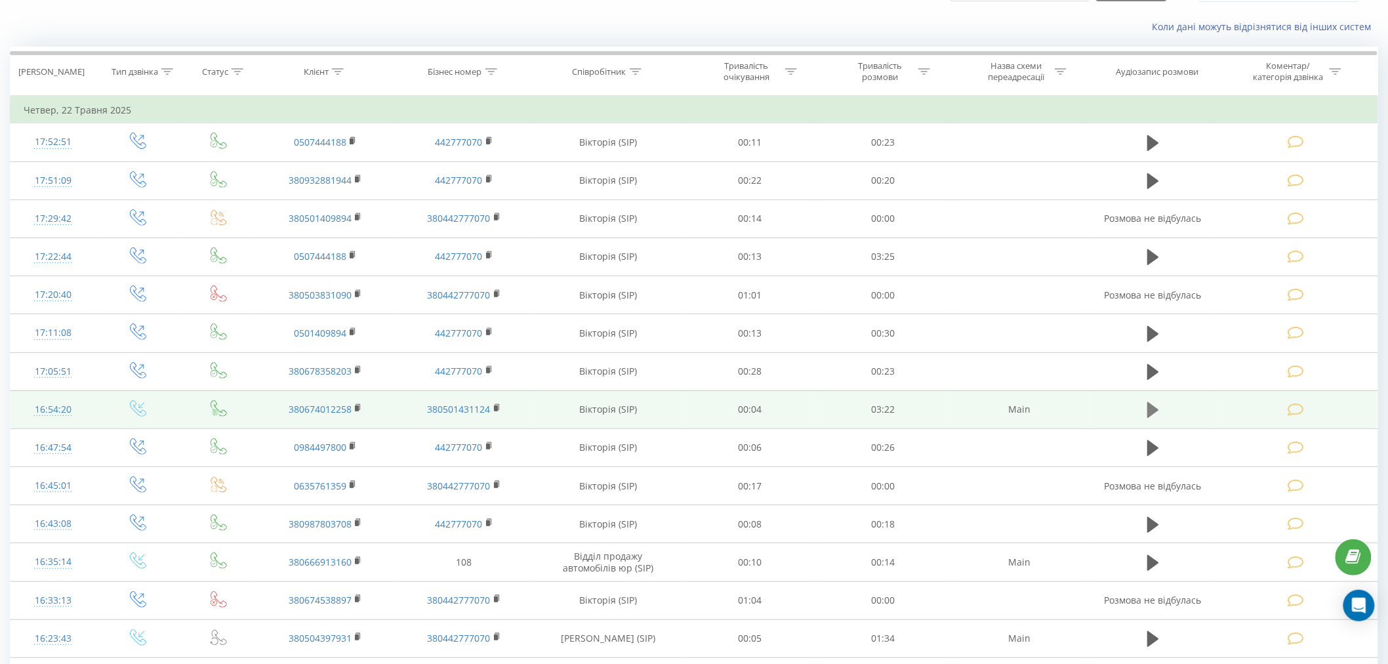  Describe the element at coordinates (750, 142) in the screenshot. I see `td: 00:11` at that location.